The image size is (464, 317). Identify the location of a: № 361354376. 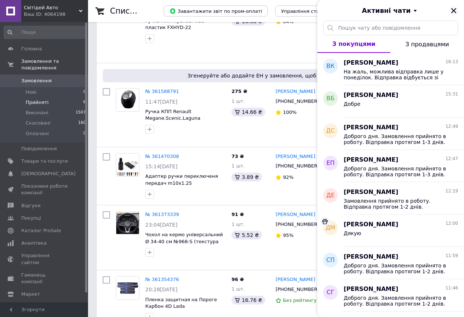
(162, 279).